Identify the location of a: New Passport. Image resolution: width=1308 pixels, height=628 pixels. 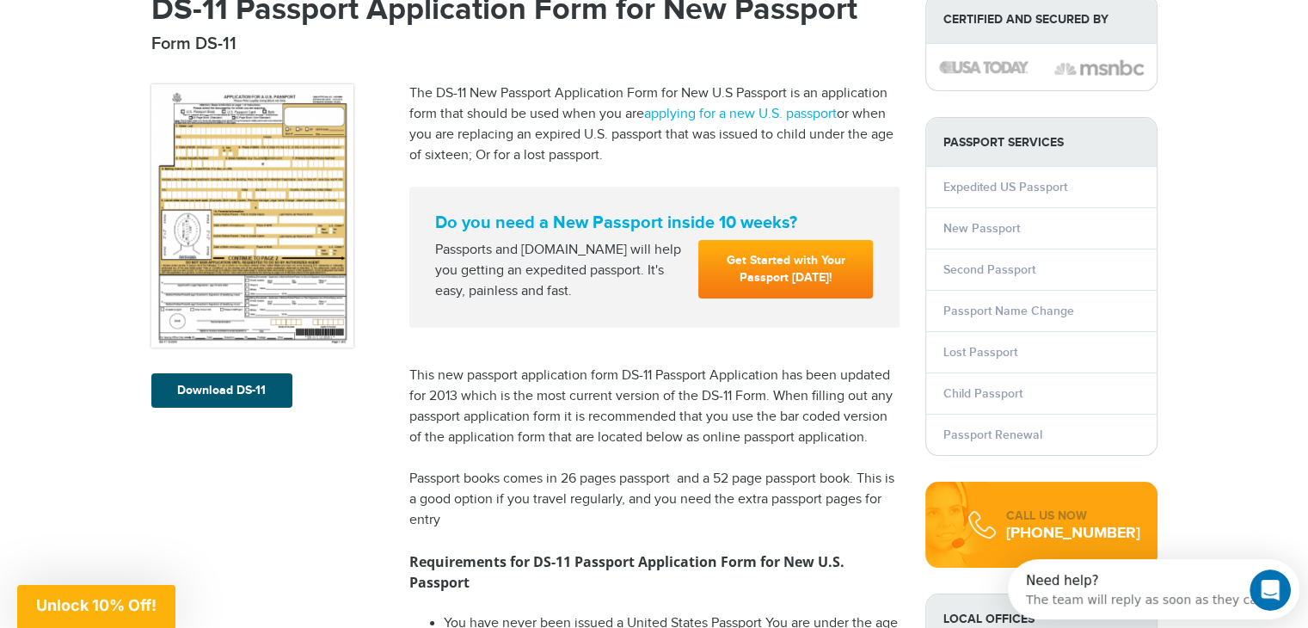
(981, 228).